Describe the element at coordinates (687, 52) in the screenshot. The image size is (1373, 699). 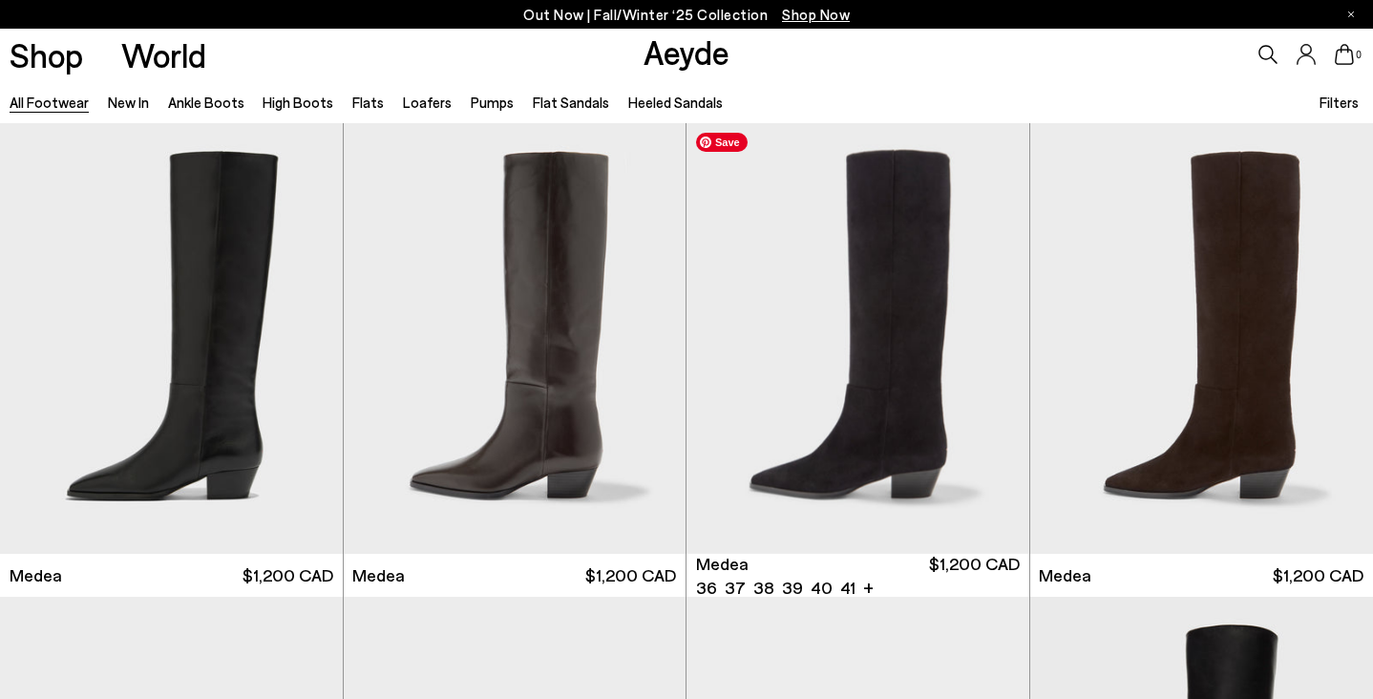
I see `a: Aeyde` at that location.